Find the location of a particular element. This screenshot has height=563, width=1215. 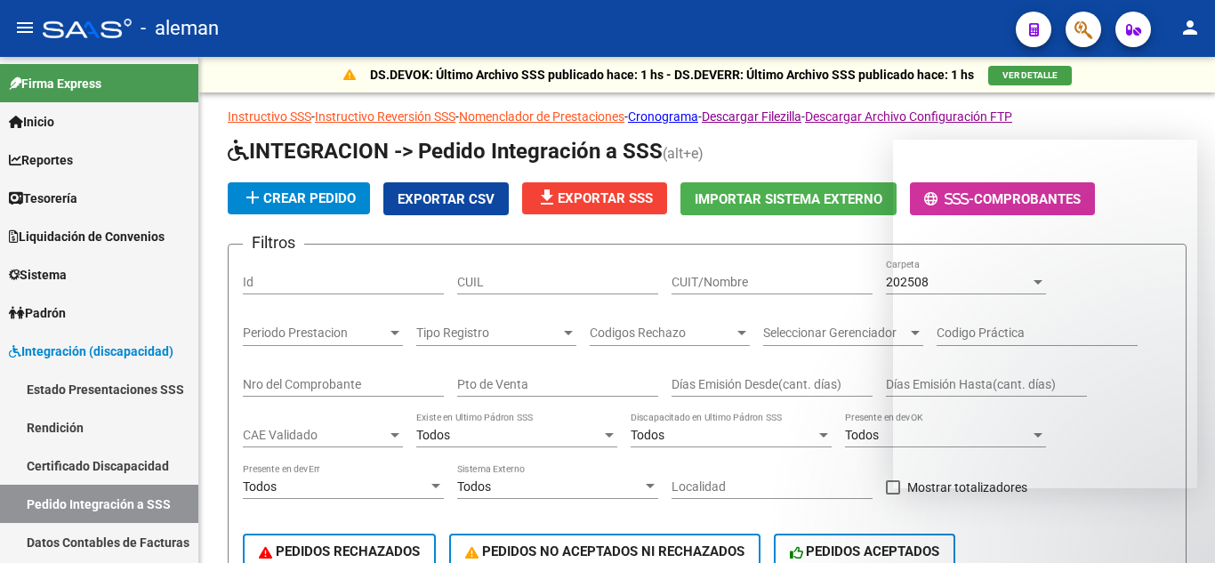

span: Seleccionar Gerenciador is located at coordinates (835, 333).